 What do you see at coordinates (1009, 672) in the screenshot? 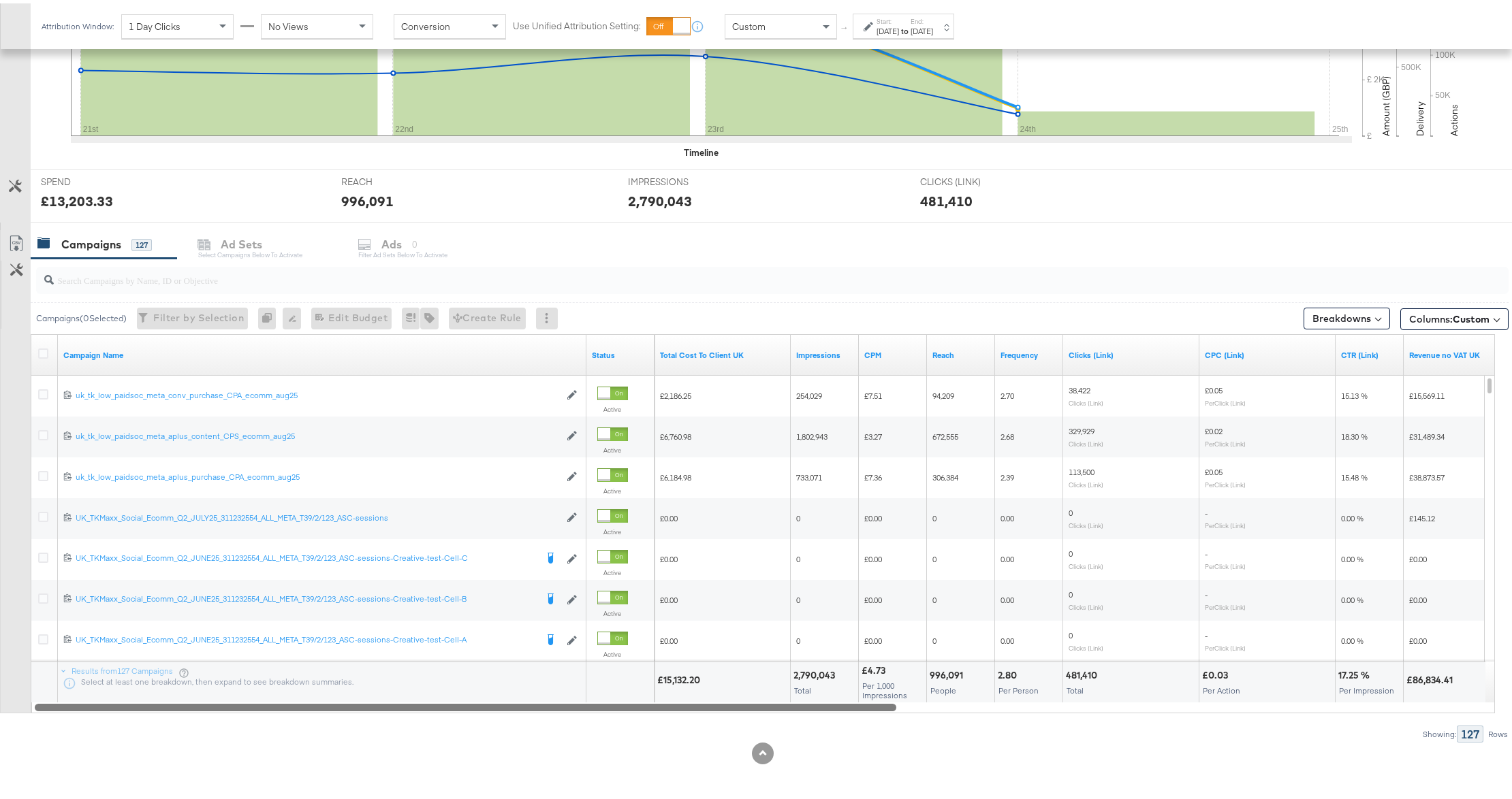
I see `div: 2.80` at bounding box center [1009, 672].